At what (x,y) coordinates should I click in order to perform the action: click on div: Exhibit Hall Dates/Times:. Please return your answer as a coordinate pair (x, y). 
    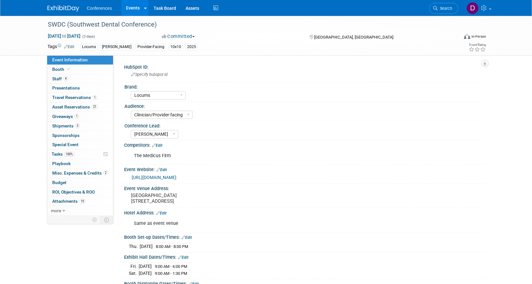
    Looking at the image, I should click on (304, 257).